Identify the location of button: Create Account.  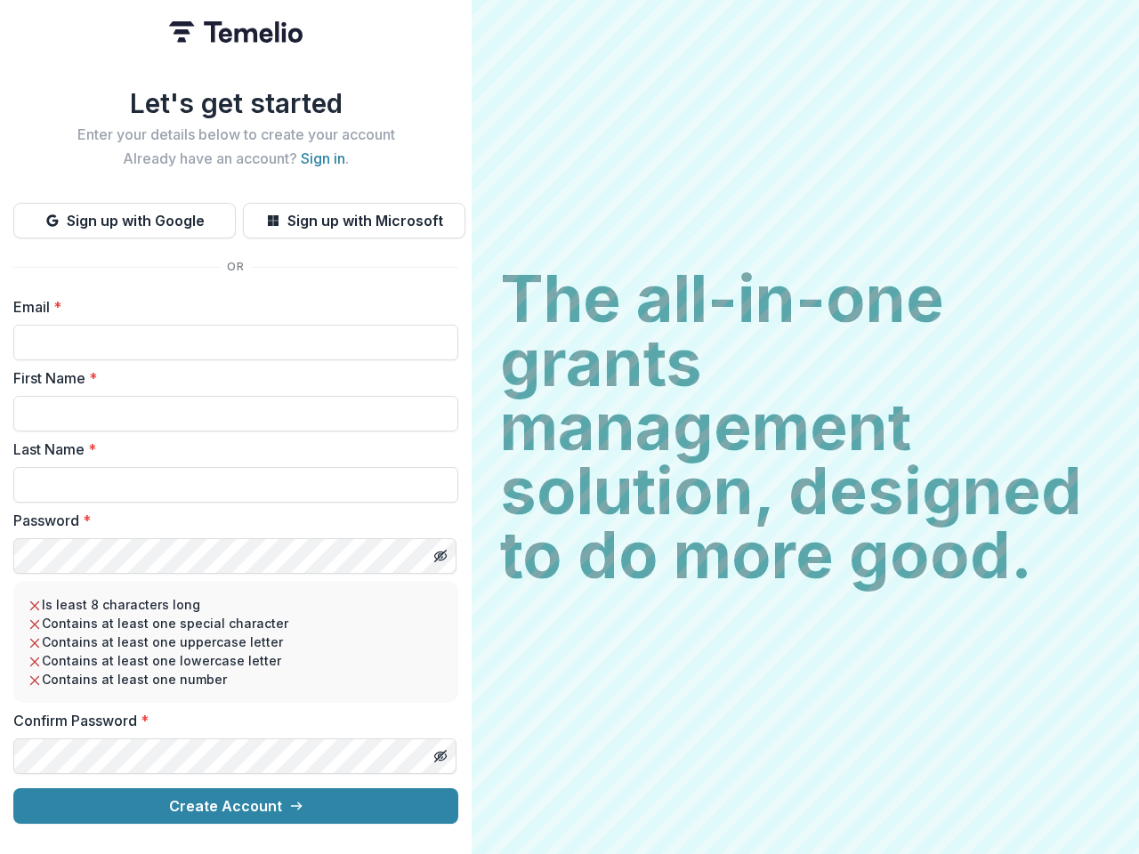
(236, 806).